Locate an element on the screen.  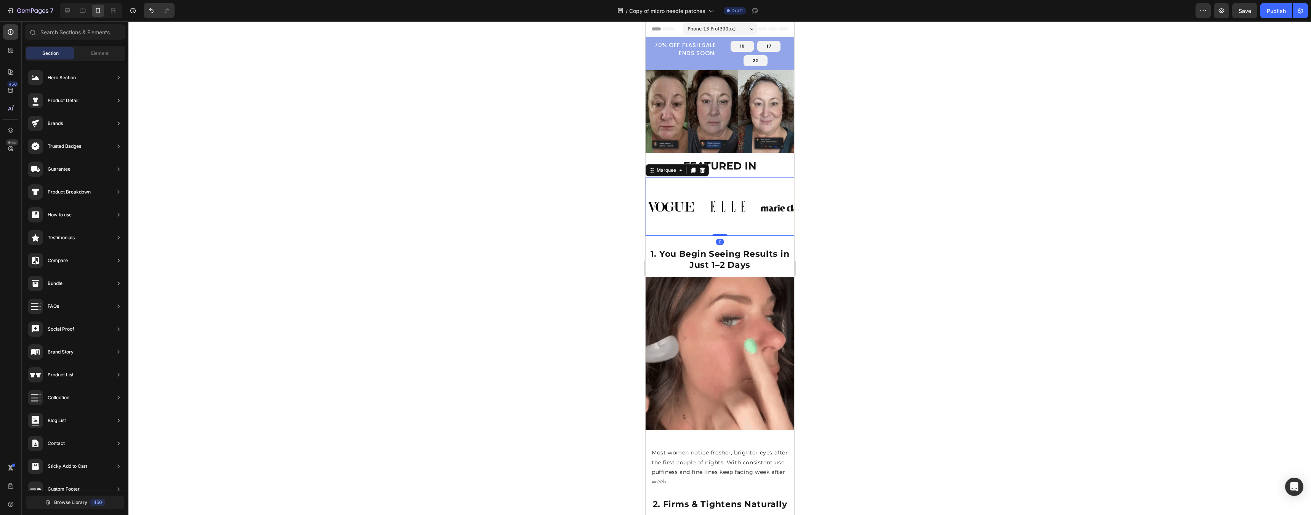
div: 22 is located at coordinates (110, 39).